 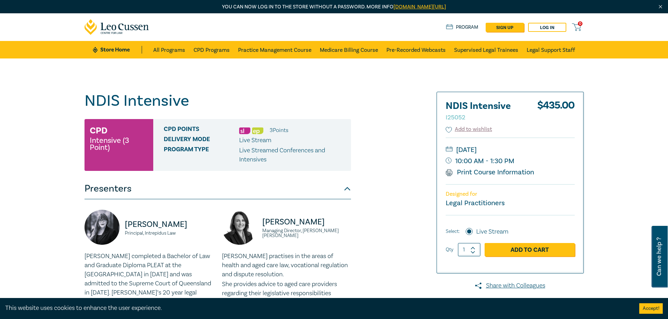 I want to click on img: Ethics & Professional Responsibility, so click(x=258, y=131).